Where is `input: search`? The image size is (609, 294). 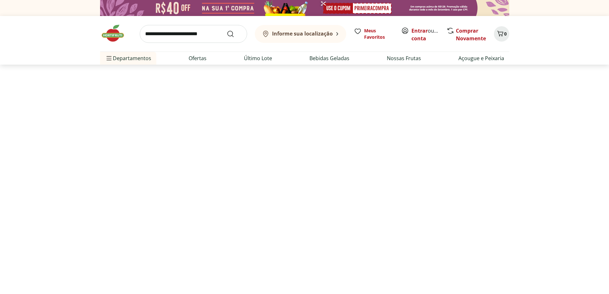
input: search is located at coordinates (193, 34).